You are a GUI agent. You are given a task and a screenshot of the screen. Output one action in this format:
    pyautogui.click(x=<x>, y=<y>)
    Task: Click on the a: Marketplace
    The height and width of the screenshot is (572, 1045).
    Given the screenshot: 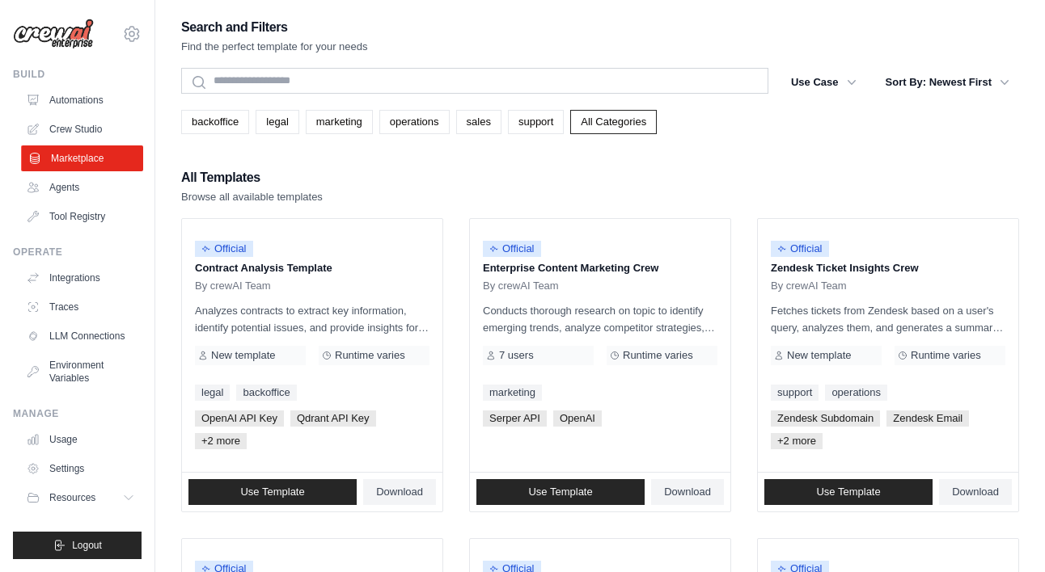 What is the action you would take?
    pyautogui.click(x=82, y=158)
    